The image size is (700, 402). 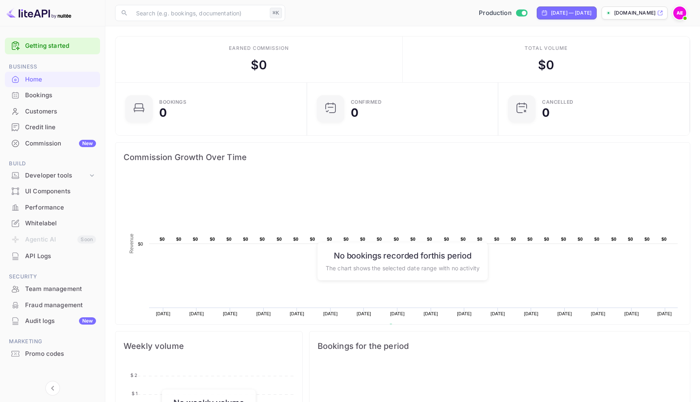 I want to click on div: Customers, so click(x=60, y=111).